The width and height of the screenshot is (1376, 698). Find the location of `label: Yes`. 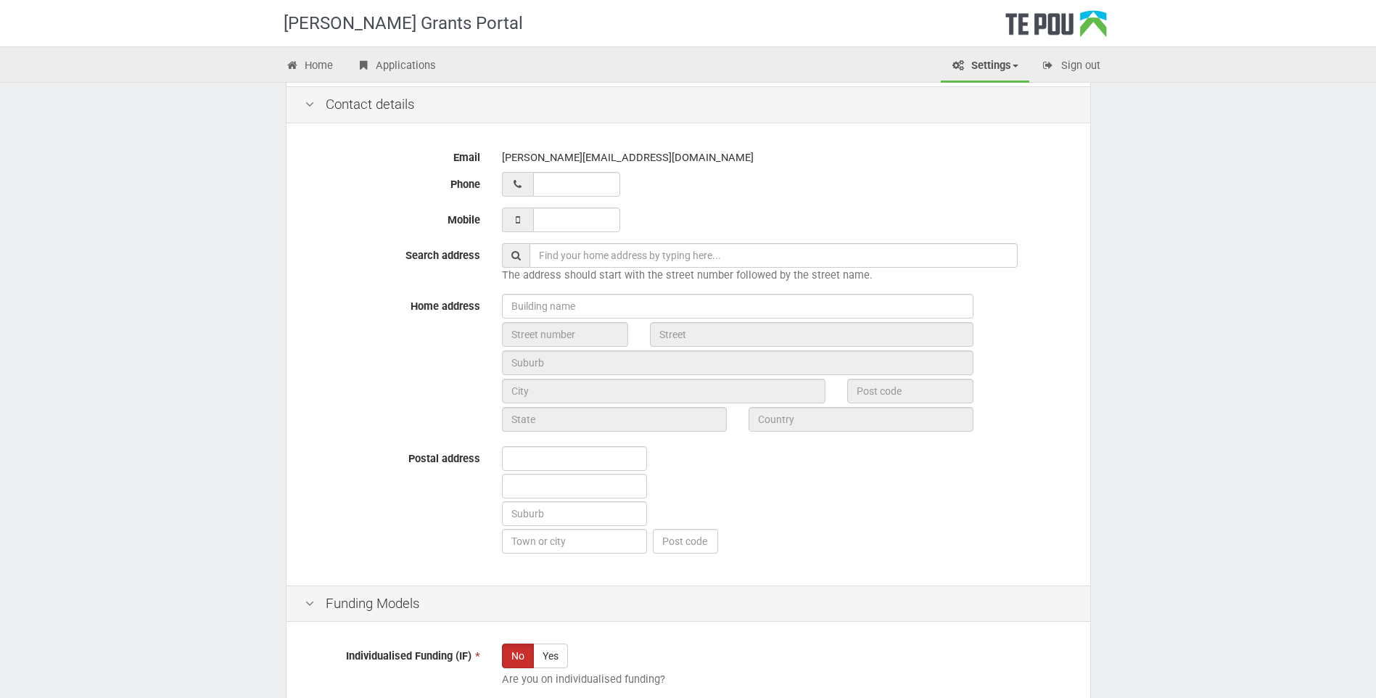

label: Yes is located at coordinates (550, 656).